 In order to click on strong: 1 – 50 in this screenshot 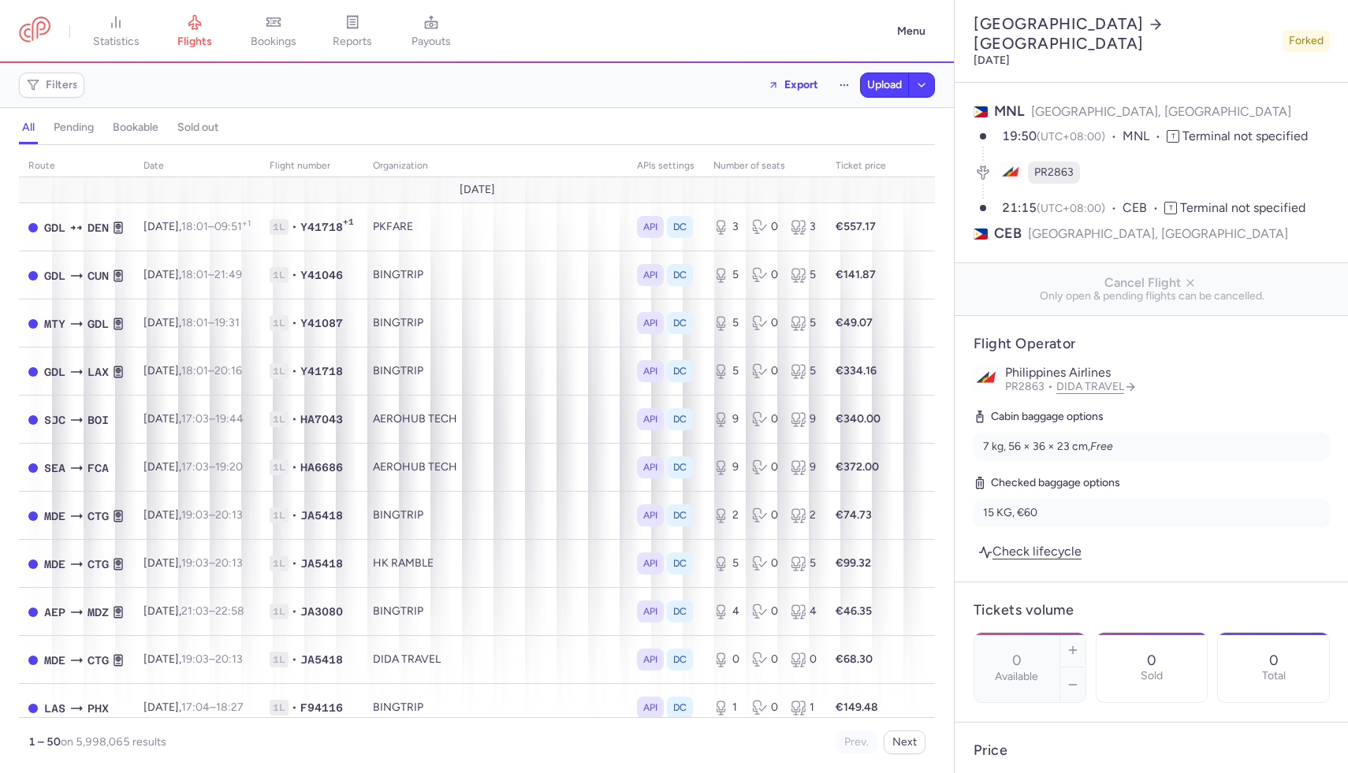, I will do `click(44, 742)`.